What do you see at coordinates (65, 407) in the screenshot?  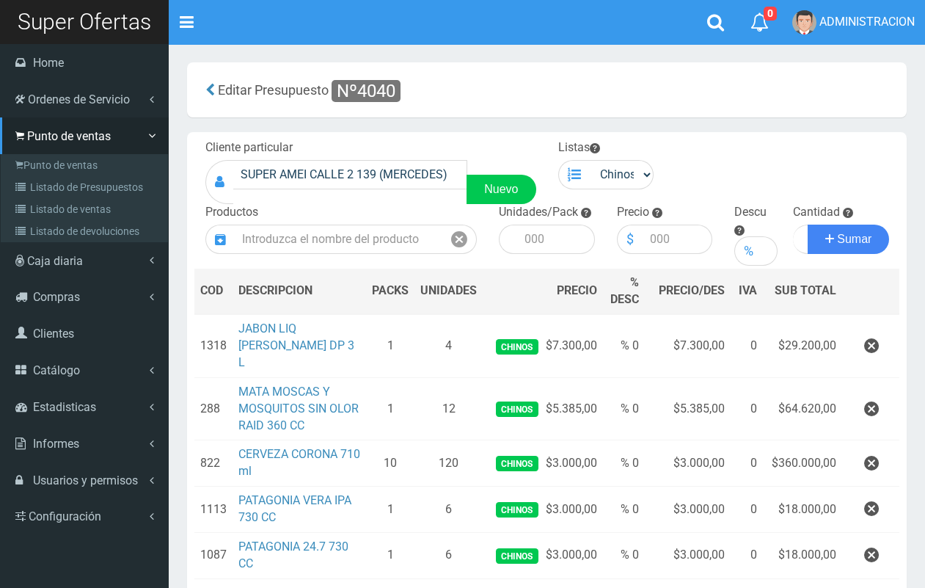 I see `span: Estadisticas` at bounding box center [65, 407].